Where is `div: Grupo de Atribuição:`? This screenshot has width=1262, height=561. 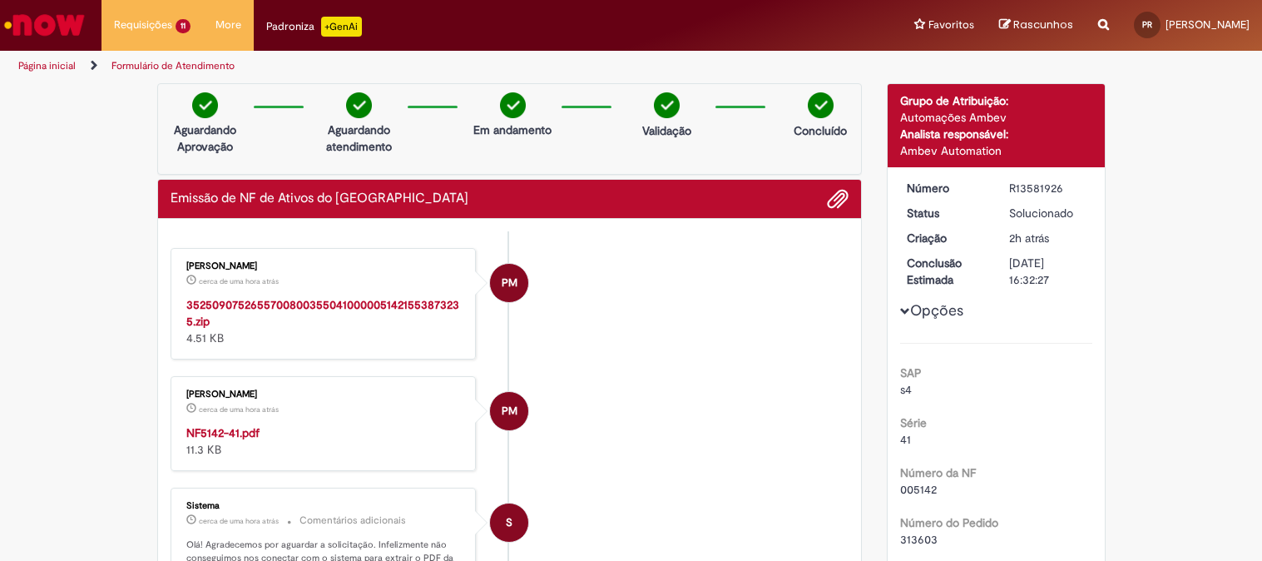 div: Grupo de Atribuição: is located at coordinates (996, 101).